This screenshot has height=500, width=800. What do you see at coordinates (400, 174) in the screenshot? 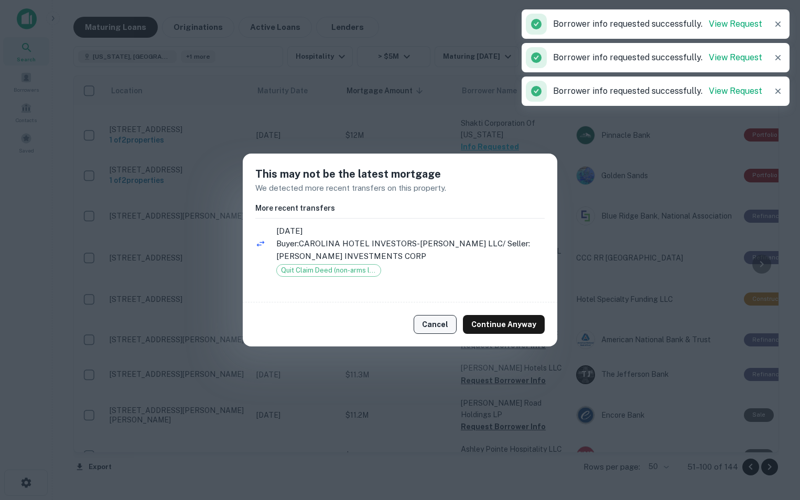
I see `h5: This may not be the latest mortgage` at bounding box center [400, 174].